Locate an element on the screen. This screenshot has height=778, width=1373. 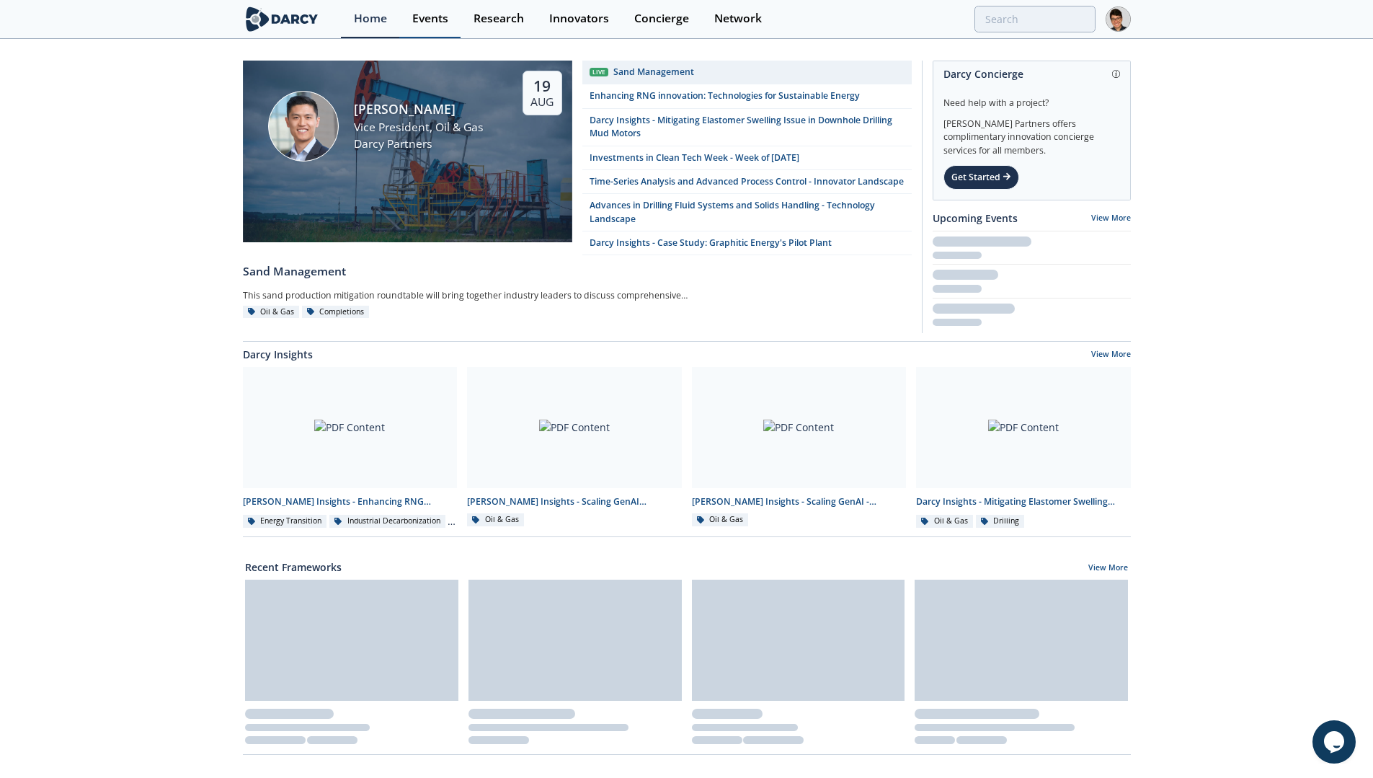
div: 19 is located at coordinates (542, 86).